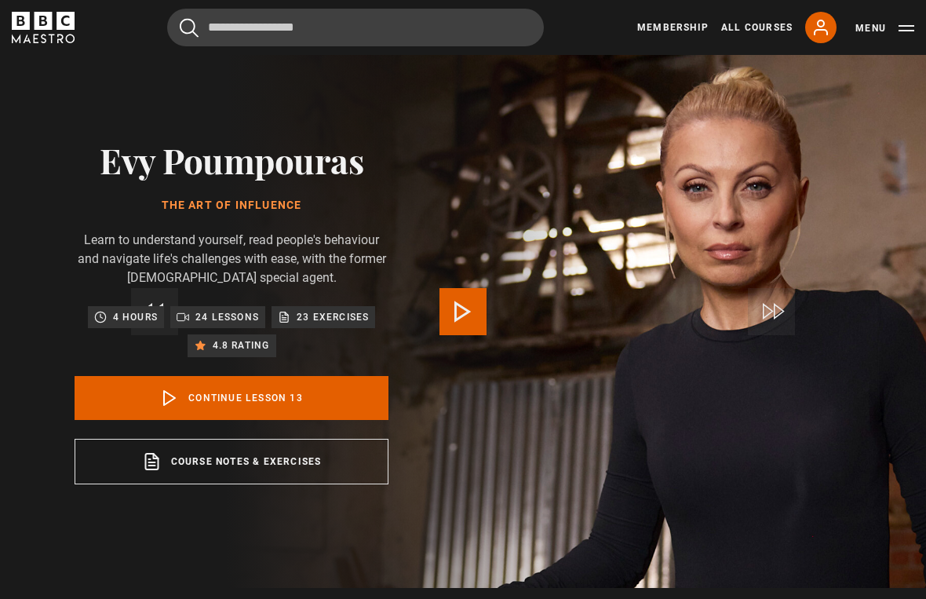  What do you see at coordinates (672, 27) in the screenshot?
I see `a: Membership` at bounding box center [672, 27].